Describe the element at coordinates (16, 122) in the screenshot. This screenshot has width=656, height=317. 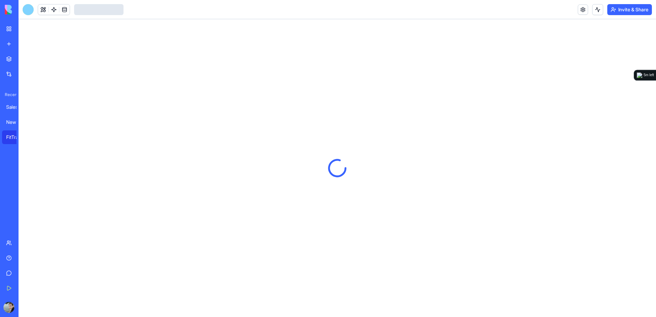
I see `div: New App` at that location.